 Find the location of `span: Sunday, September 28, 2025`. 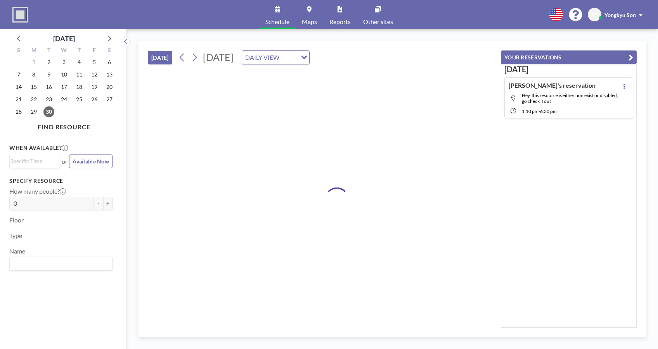

span: Sunday, September 28, 2025 is located at coordinates (19, 112).